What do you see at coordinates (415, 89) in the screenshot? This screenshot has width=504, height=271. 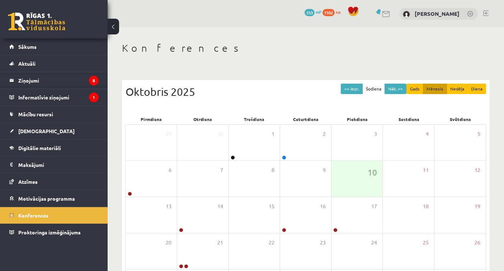 I see `button: Gads` at bounding box center [415, 89].